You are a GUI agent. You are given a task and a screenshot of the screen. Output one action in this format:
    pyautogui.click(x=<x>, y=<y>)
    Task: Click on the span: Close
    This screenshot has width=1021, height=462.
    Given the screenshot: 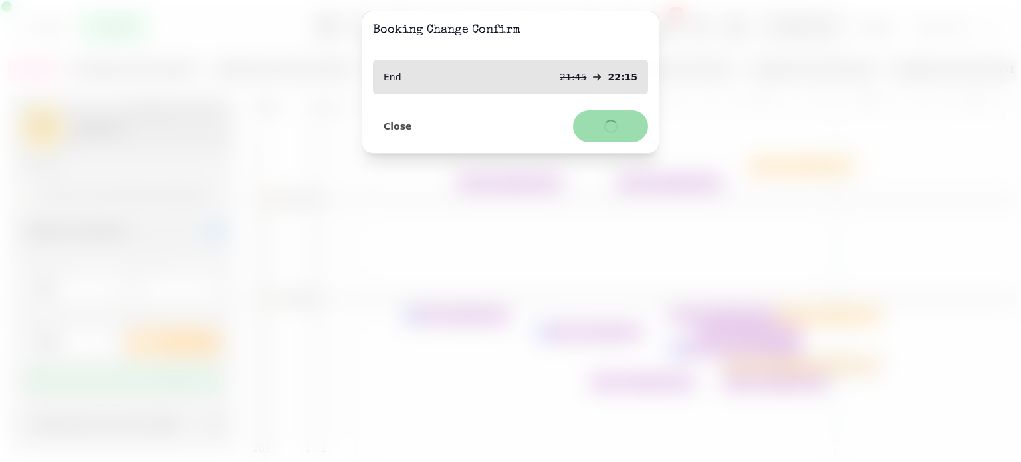 What is the action you would take?
    pyautogui.click(x=397, y=126)
    